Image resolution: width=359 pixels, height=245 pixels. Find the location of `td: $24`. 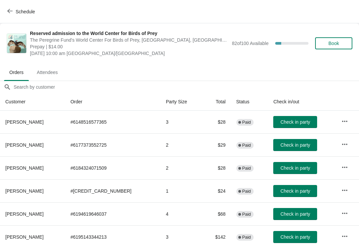

td: $24 is located at coordinates (217, 190).